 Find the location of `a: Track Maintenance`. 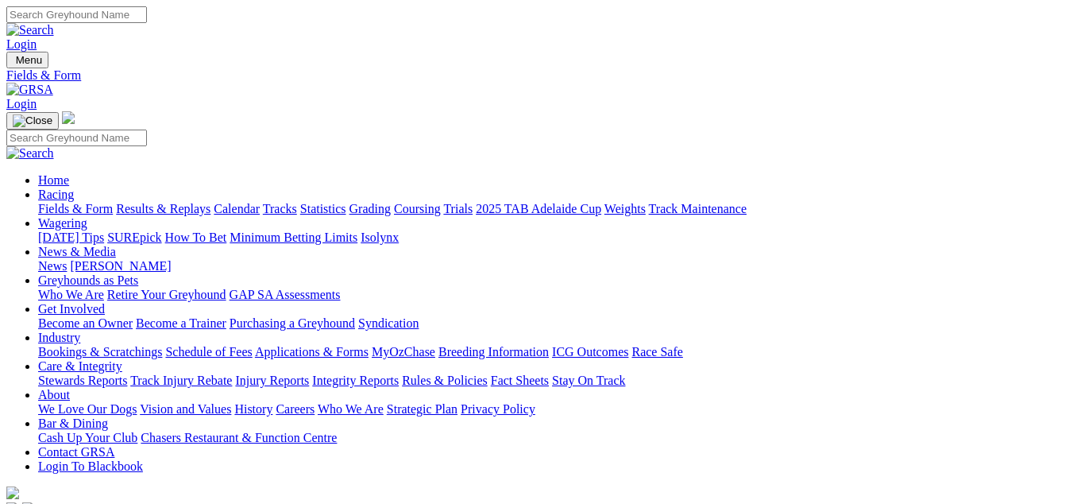

a: Track Maintenance is located at coordinates (698, 208).